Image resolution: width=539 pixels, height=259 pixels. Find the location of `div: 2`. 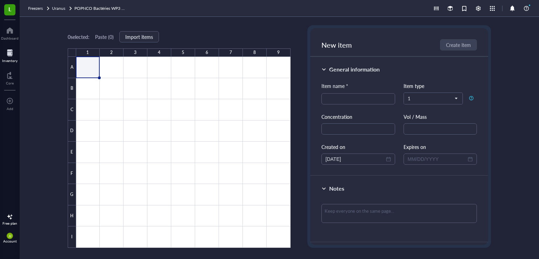

div: 2 is located at coordinates (111, 53).